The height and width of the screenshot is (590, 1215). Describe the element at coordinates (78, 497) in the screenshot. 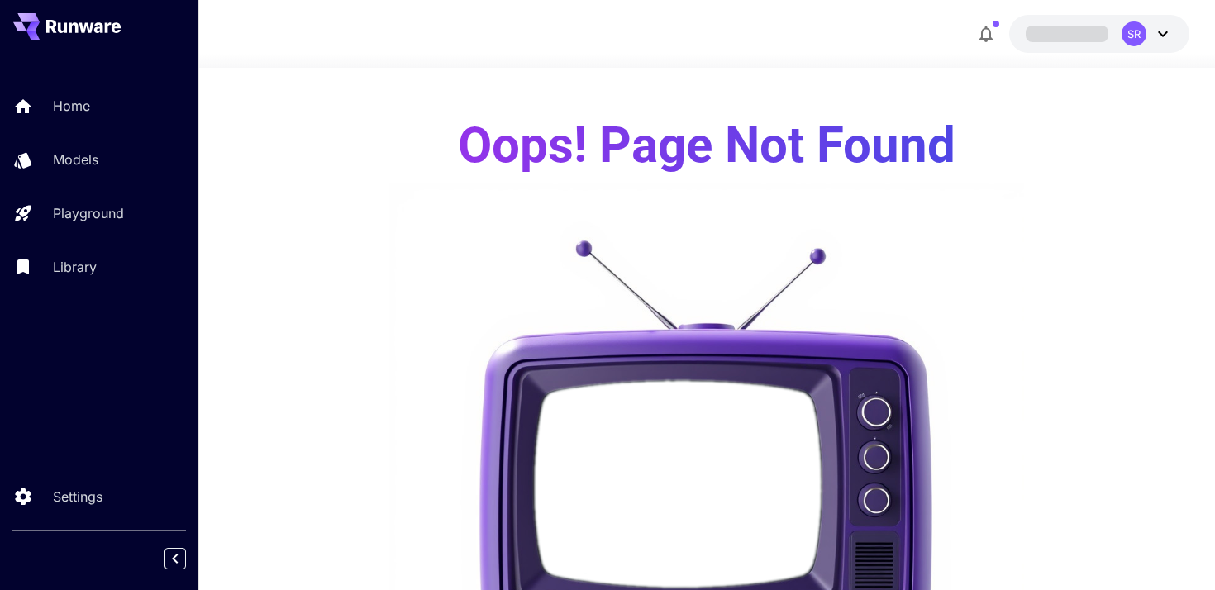

I see `p: Settings` at that location.